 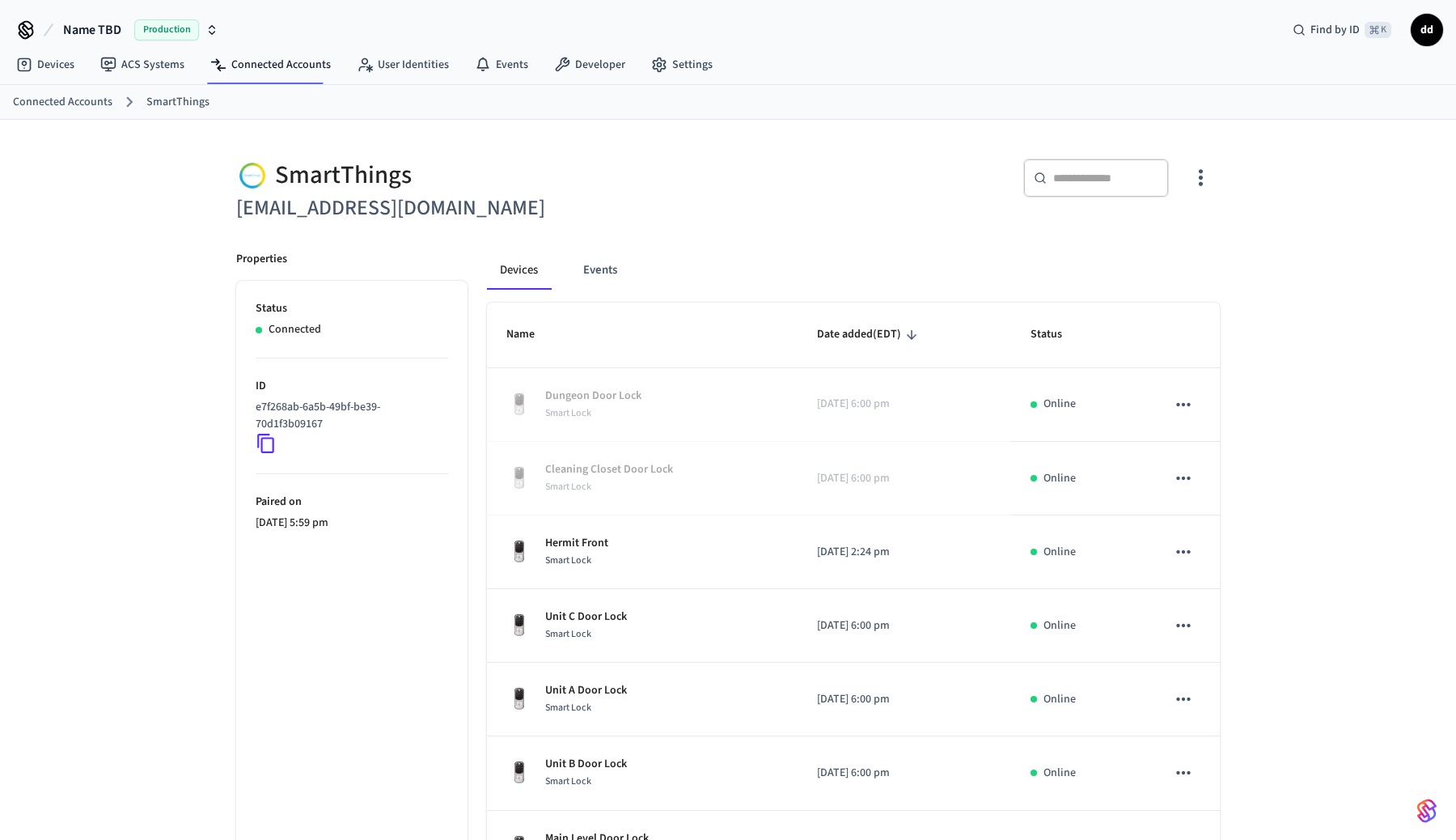 What do you see at coordinates (178, 102) in the screenshot?
I see `a: SmartThings` at bounding box center [178, 102].